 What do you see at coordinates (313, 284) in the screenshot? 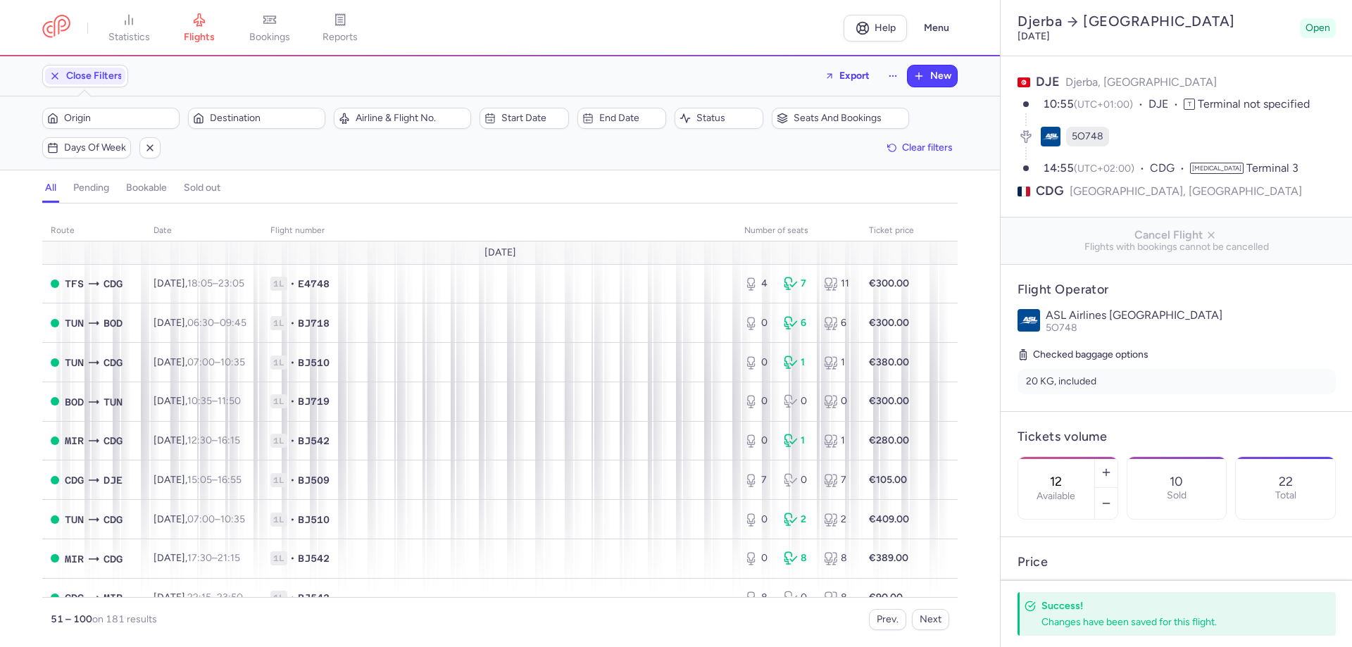
I see `span: E4748` at bounding box center [313, 284].